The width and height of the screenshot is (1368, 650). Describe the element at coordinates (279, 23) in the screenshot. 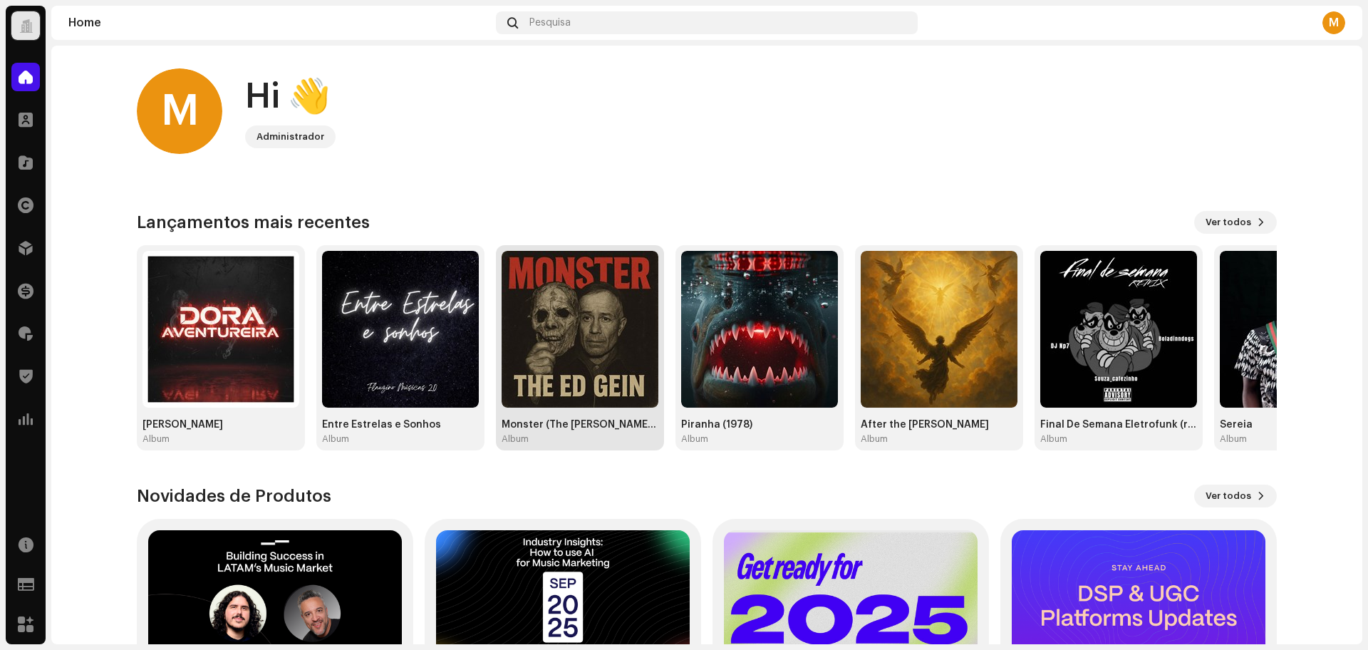

I see `div: Home` at that location.